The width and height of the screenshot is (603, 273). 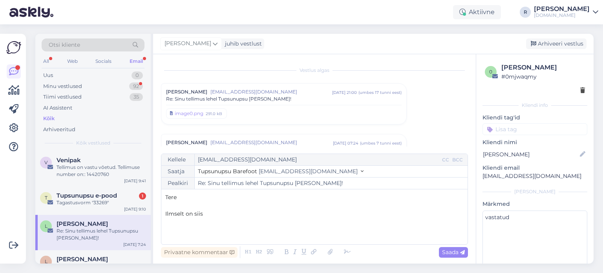 I want to click on div: Kliendi info, so click(x=535, y=105).